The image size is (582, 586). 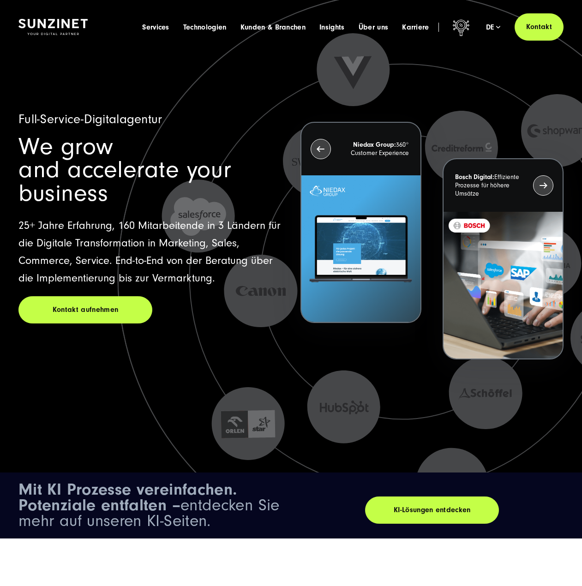 I want to click on a: Technologien, so click(x=205, y=27).